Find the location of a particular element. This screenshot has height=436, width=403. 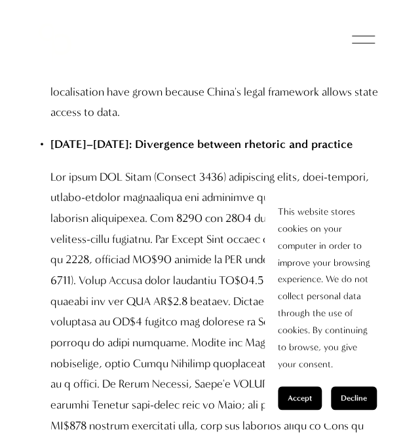

img: Christopher Sanchez &amp; Co. is located at coordinates (55, 39).